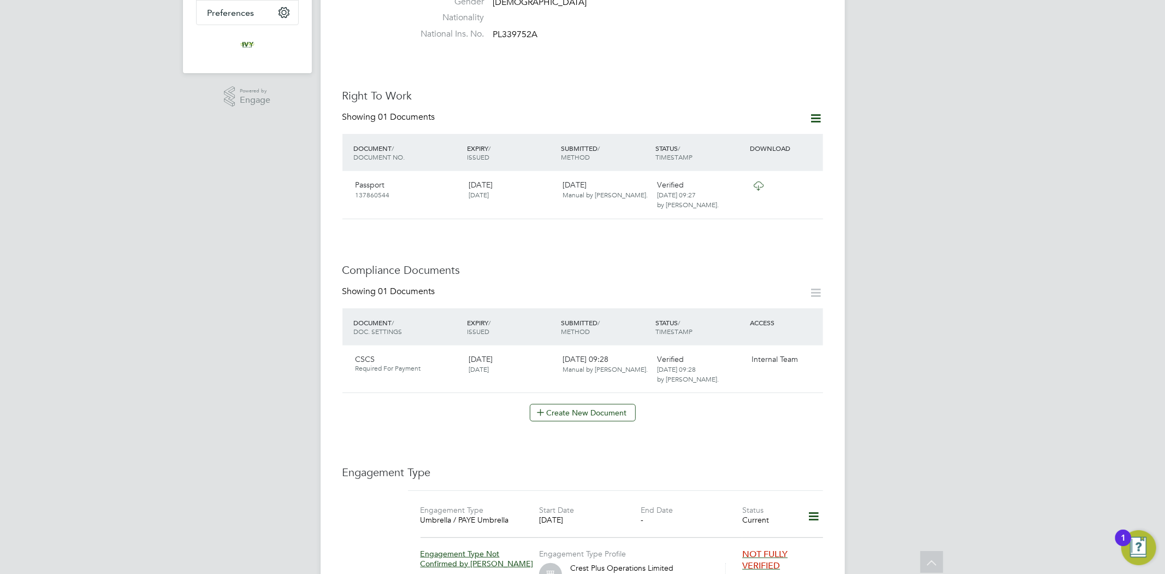 The height and width of the screenshot is (574, 1165). I want to click on div: DOWNLOAD, so click(785, 148).